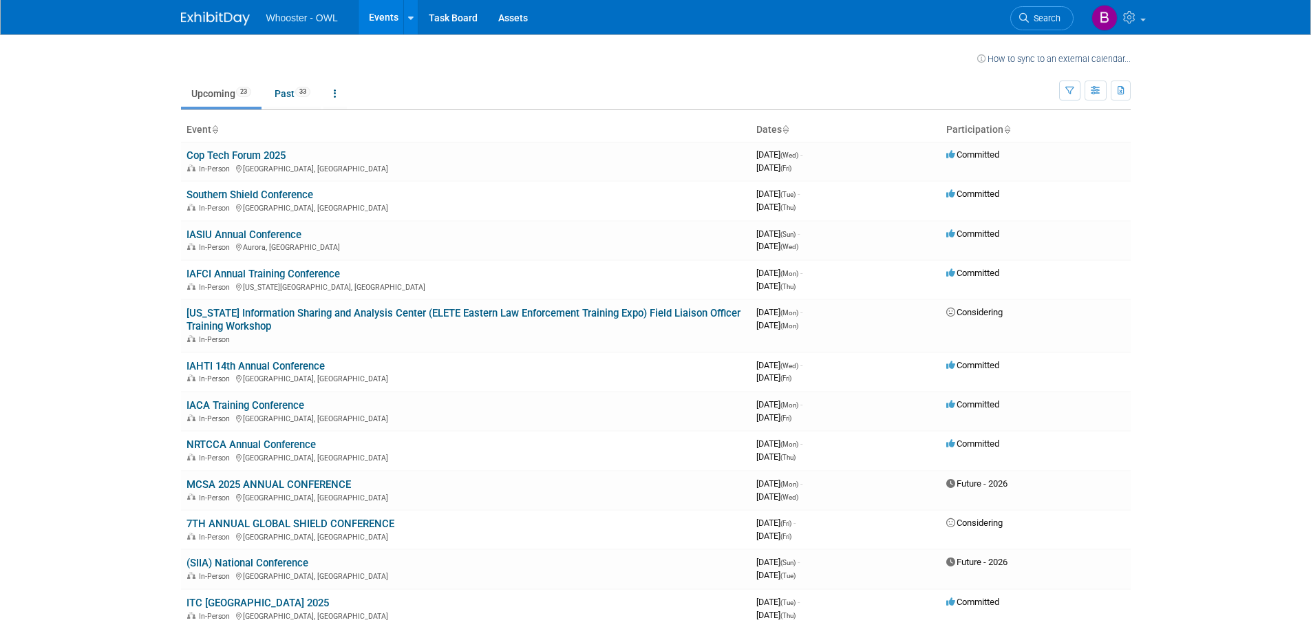 The width and height of the screenshot is (1311, 627). What do you see at coordinates (247, 563) in the screenshot?
I see `a: (SIIA) National Conference` at bounding box center [247, 563].